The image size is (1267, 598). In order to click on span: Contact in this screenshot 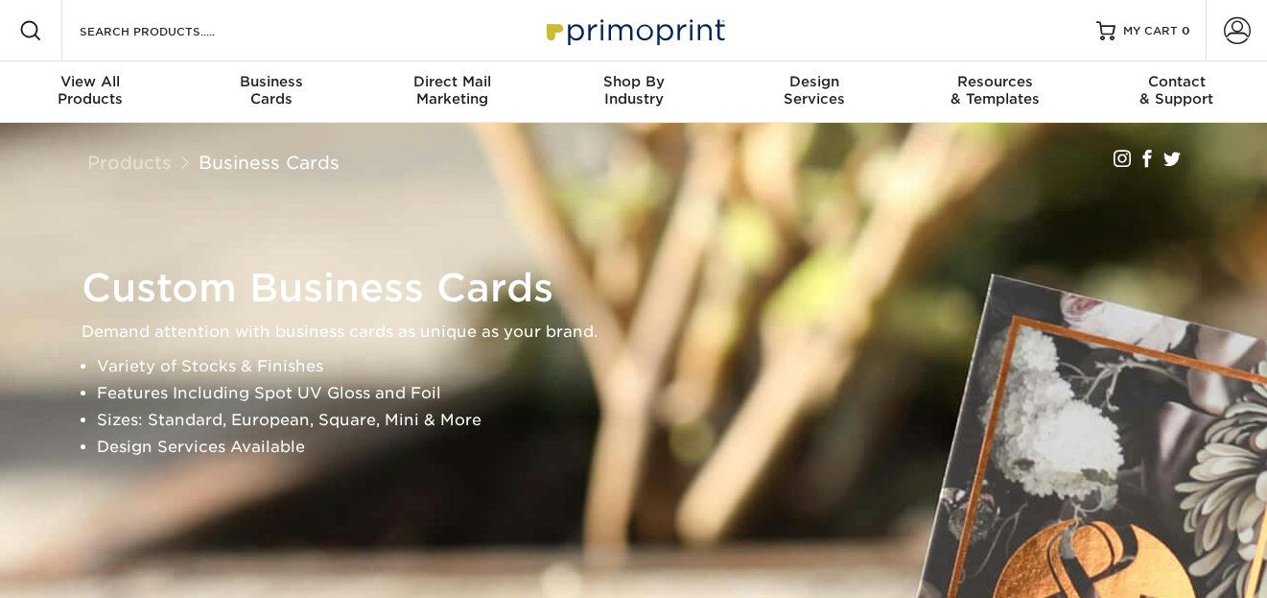, I will do `click(1176, 82)`.